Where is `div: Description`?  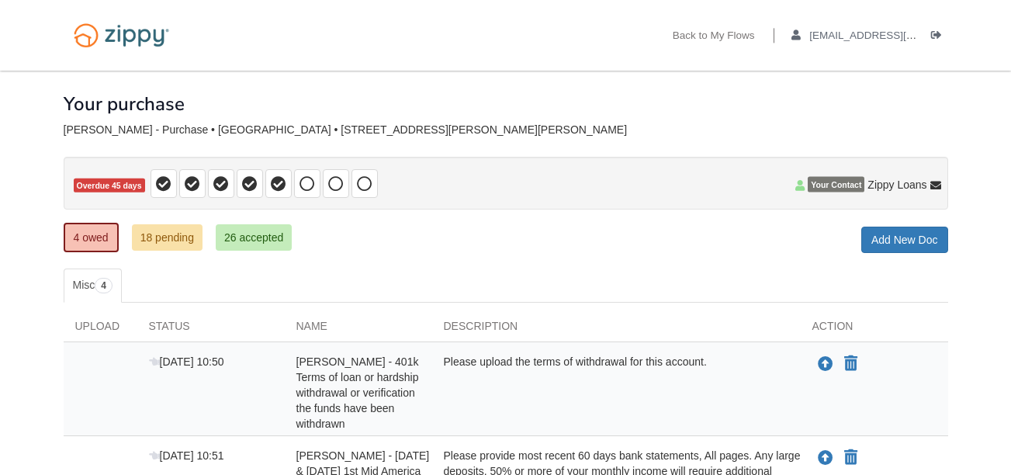 div: Description is located at coordinates (616, 330).